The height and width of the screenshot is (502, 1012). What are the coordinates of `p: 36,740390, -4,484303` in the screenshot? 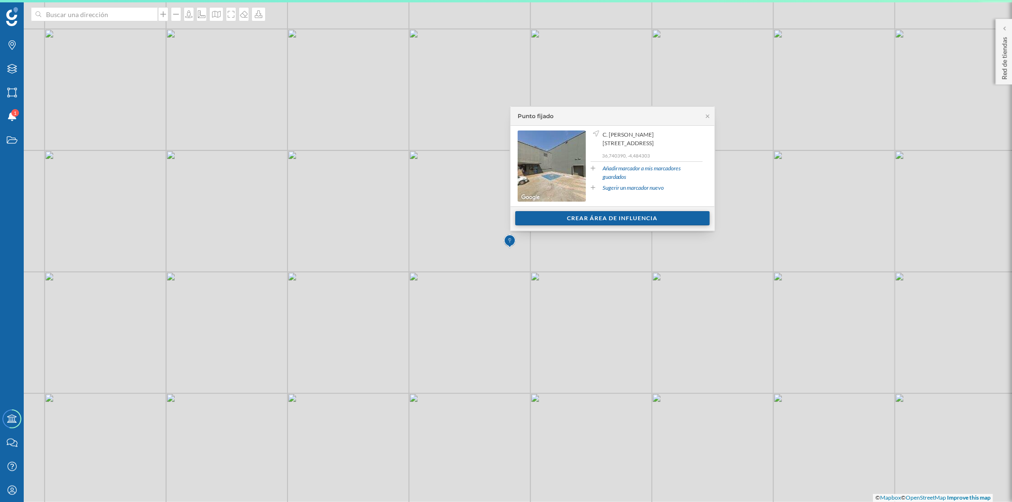 It's located at (652, 156).